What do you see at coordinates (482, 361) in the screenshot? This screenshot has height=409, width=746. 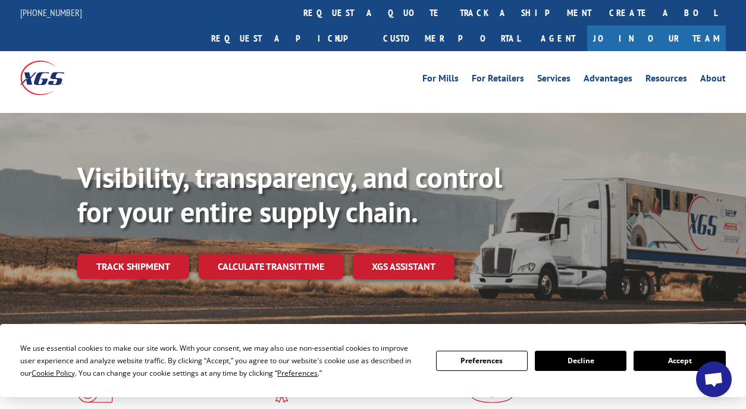 I see `button: Preferences` at bounding box center [482, 361].